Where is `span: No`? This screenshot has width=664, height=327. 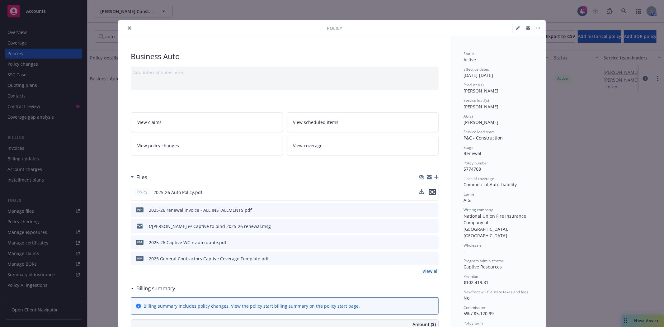 span: No is located at coordinates (467, 298).